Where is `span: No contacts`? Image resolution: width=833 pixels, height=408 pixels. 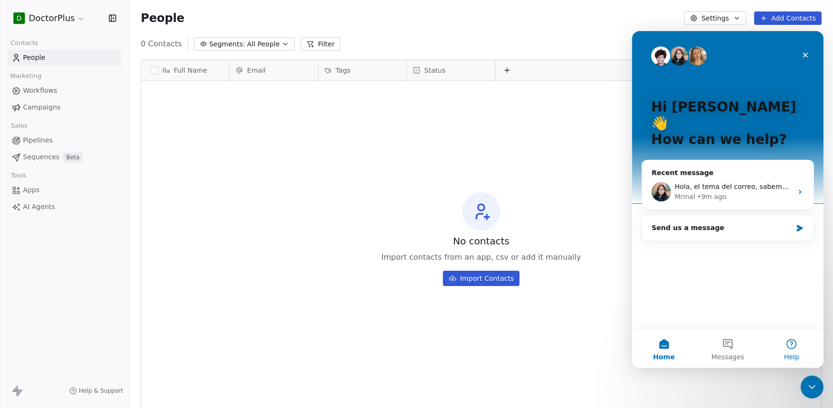 span: No contacts is located at coordinates (481, 241).